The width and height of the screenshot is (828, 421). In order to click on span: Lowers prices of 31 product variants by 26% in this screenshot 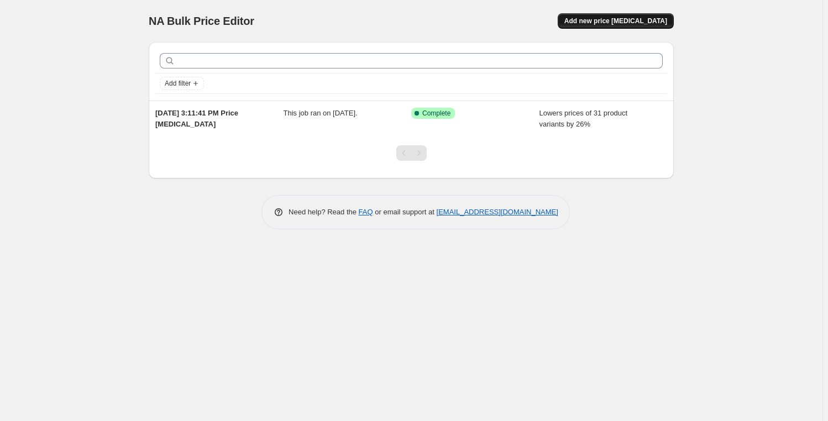, I will do `click(583, 118)`.